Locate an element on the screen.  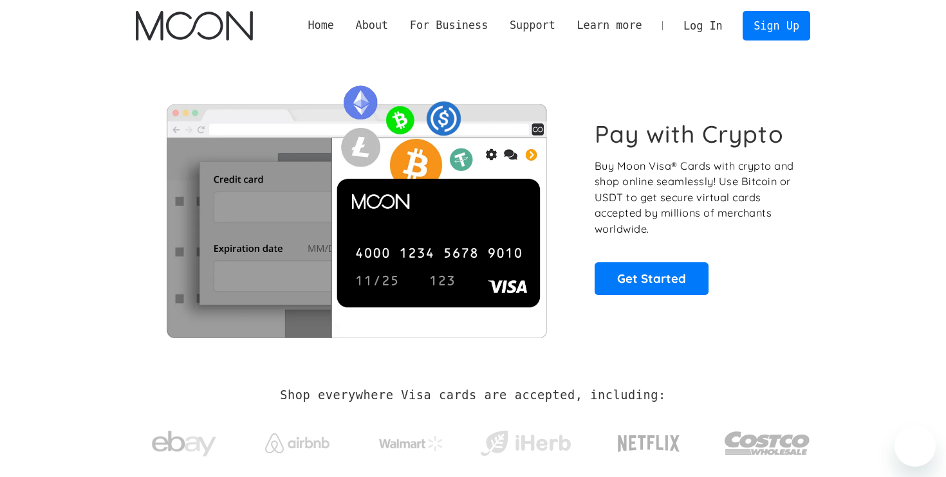
a: Airbnb is located at coordinates (297, 440).